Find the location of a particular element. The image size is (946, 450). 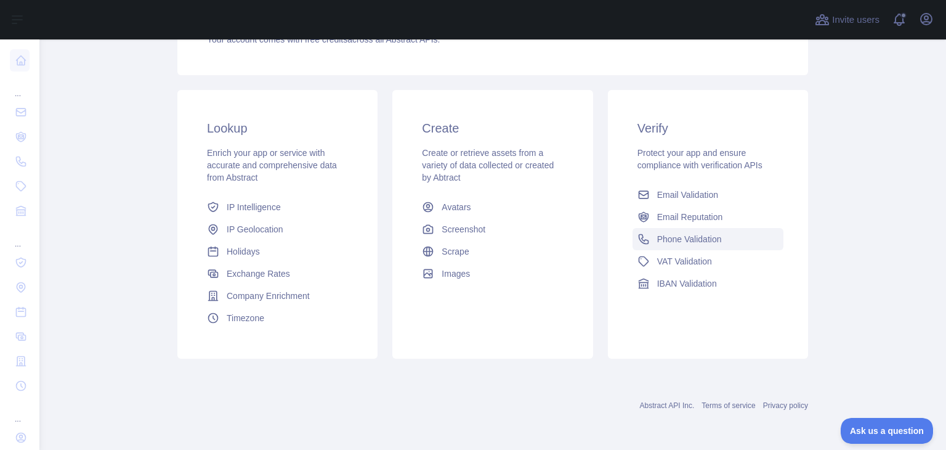

h3: Create is located at coordinates (492, 128).